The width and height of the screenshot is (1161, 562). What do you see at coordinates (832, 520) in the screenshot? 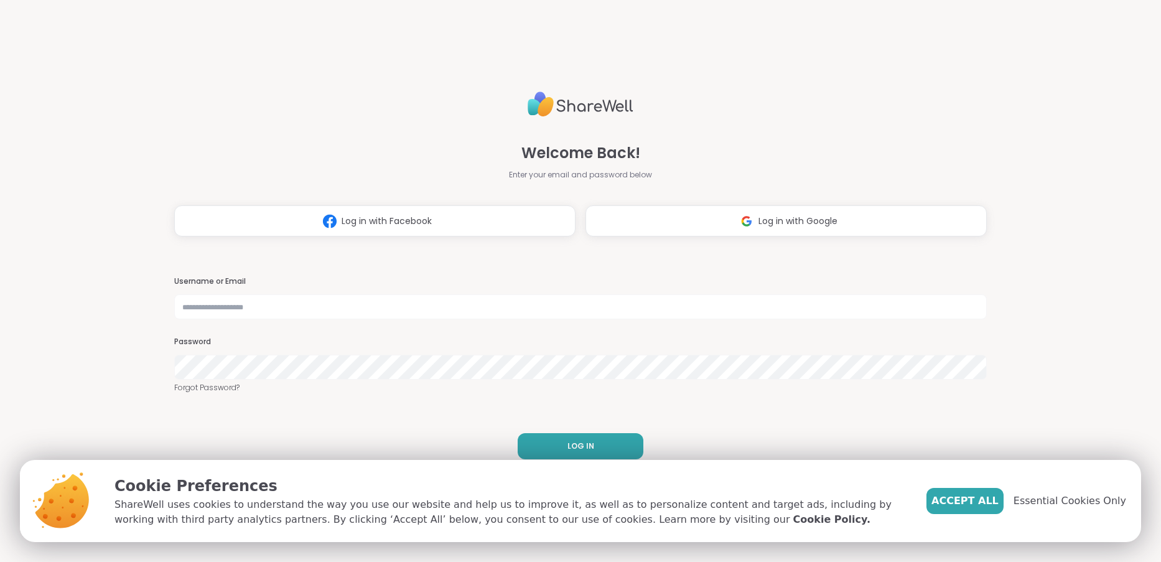
I see `a: Cookie Policy.` at bounding box center [832, 520].